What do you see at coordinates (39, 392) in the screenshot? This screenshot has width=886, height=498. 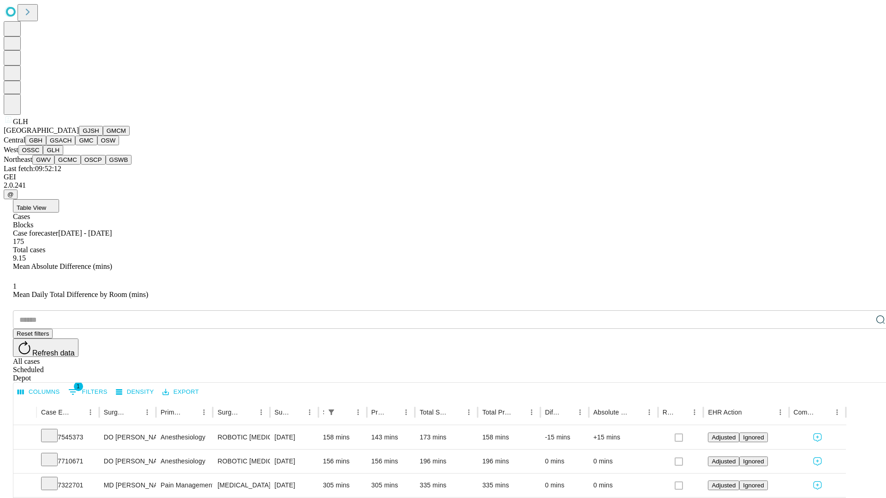 I see `button: Select columns` at bounding box center [39, 392].